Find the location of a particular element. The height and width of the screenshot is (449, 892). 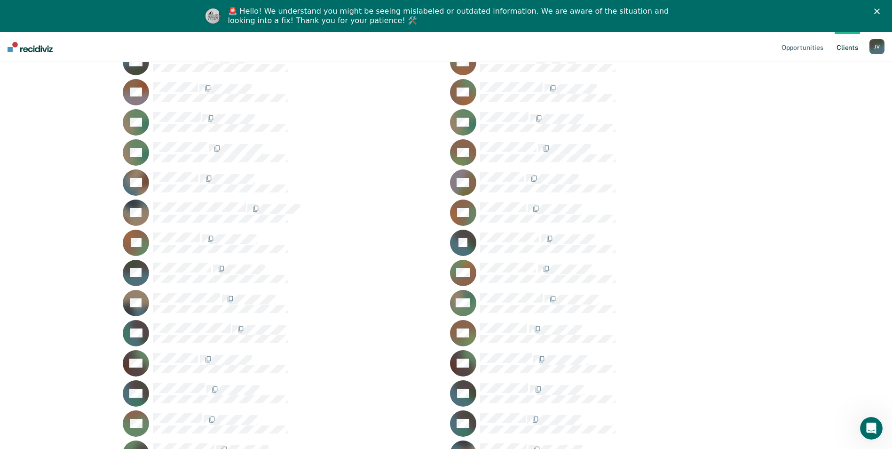

img: Profile image for Kim is located at coordinates (213, 16).